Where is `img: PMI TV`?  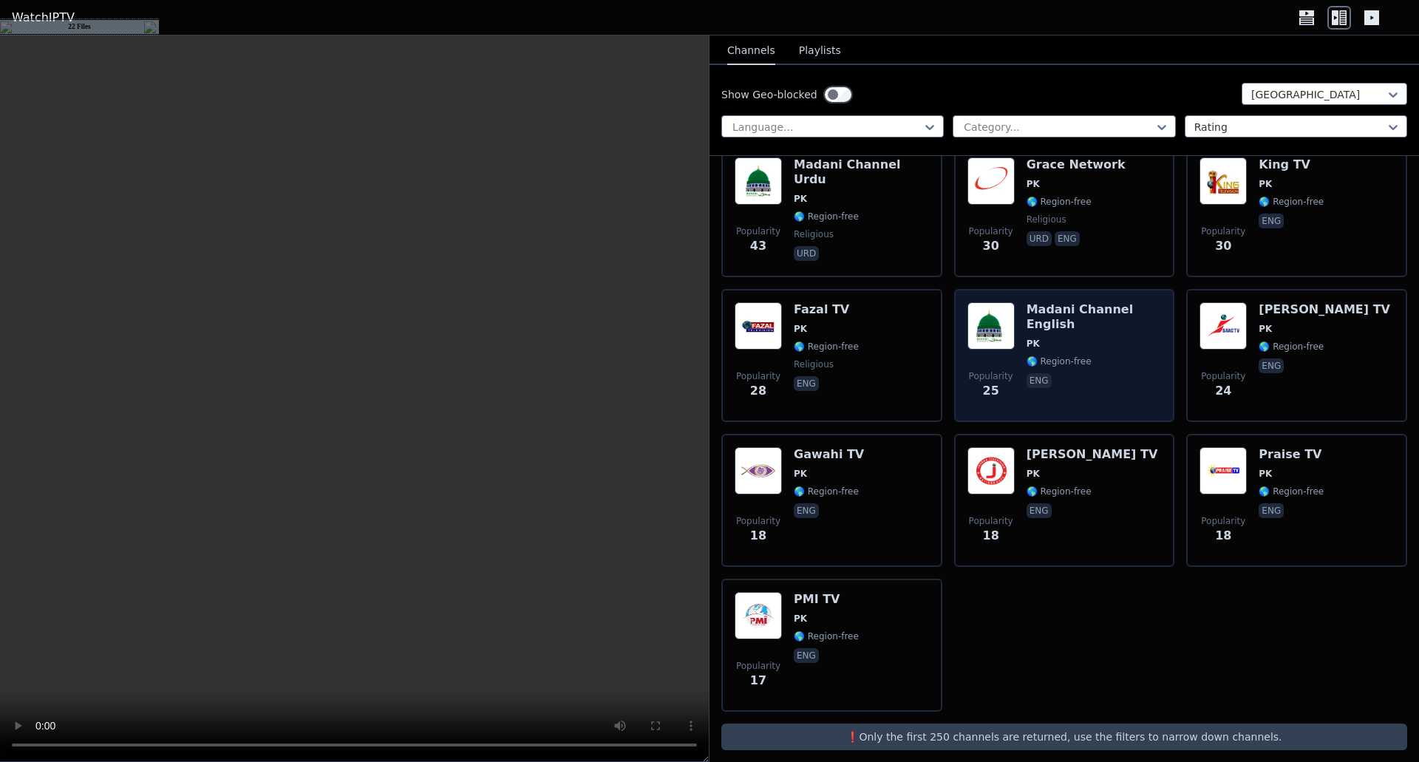
img: PMI TV is located at coordinates (758, 615).